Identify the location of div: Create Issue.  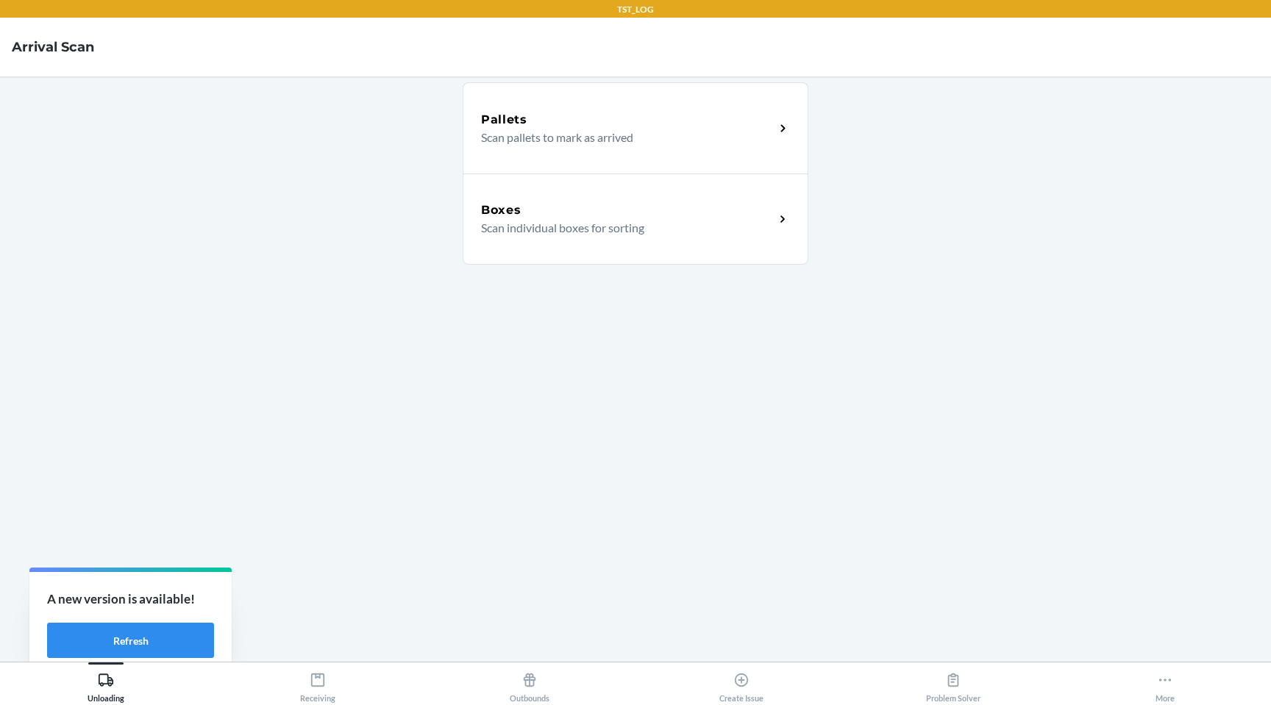
(741, 685).